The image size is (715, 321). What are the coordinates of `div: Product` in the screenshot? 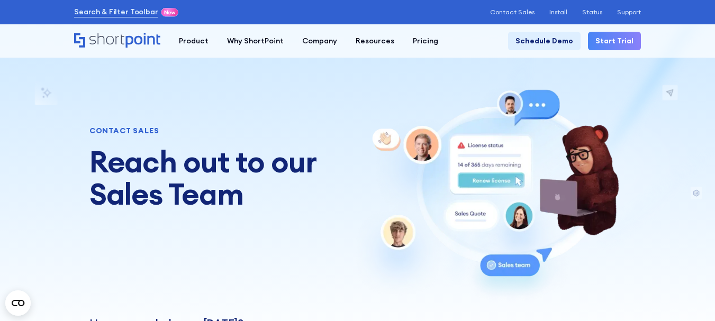 It's located at (194, 41).